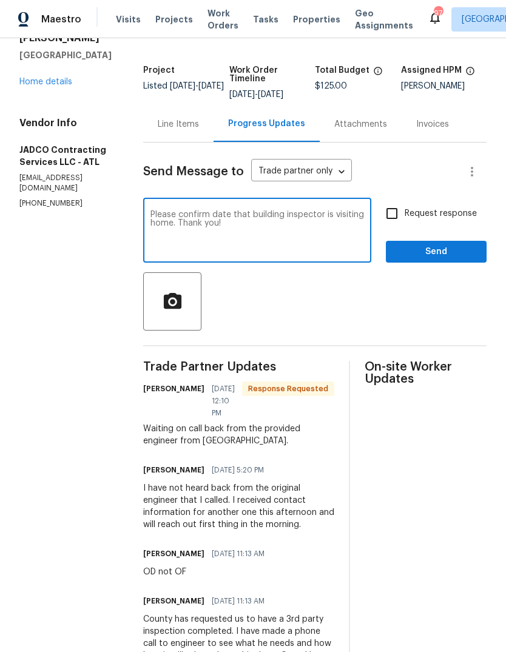 This screenshot has width=506, height=652. Describe the element at coordinates (67, 156) in the screenshot. I see `h5: JADCO Contracting Services LLC - ATL` at that location.